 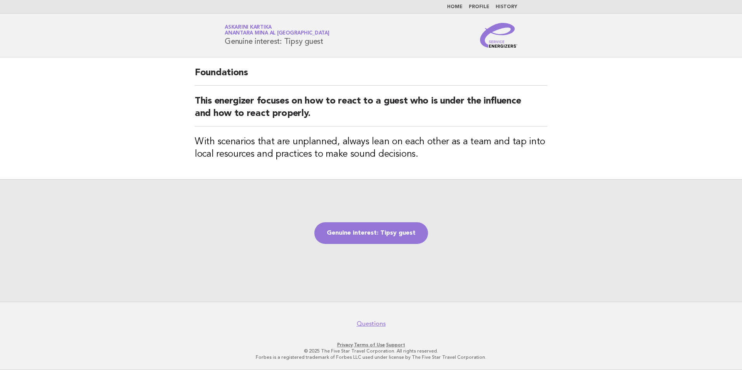 I want to click on a: Questions, so click(x=371, y=324).